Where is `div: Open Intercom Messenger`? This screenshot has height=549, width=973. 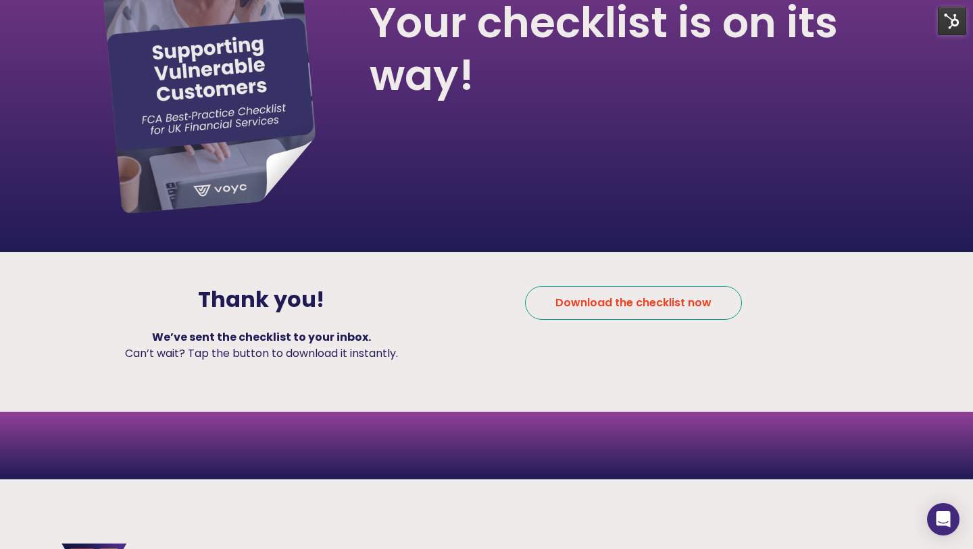
div: Open Intercom Messenger is located at coordinates (943, 519).